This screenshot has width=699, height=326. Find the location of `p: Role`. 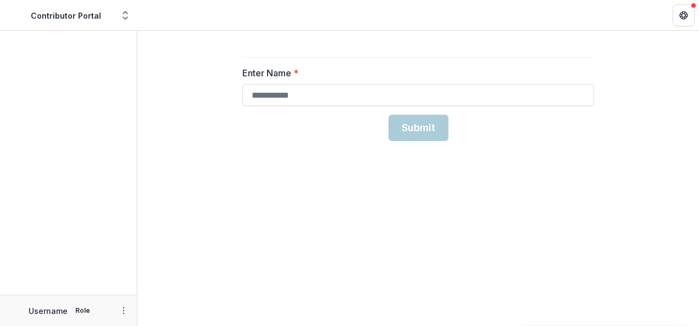

p: Role is located at coordinates (82, 311).